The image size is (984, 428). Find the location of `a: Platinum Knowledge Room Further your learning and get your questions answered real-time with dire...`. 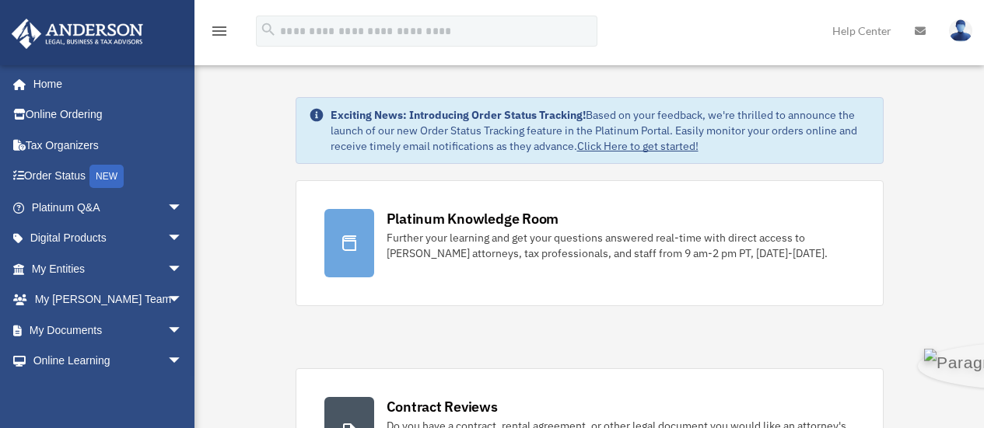

a: Platinum Knowledge Room Further your learning and get your questions answered real-time with dire... is located at coordinates (589, 243).